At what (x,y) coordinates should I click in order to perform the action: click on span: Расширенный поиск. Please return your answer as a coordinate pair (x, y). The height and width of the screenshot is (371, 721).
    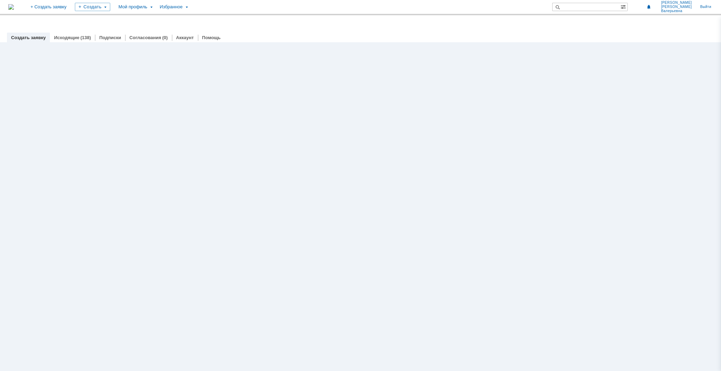
    Looking at the image, I should click on (624, 6).